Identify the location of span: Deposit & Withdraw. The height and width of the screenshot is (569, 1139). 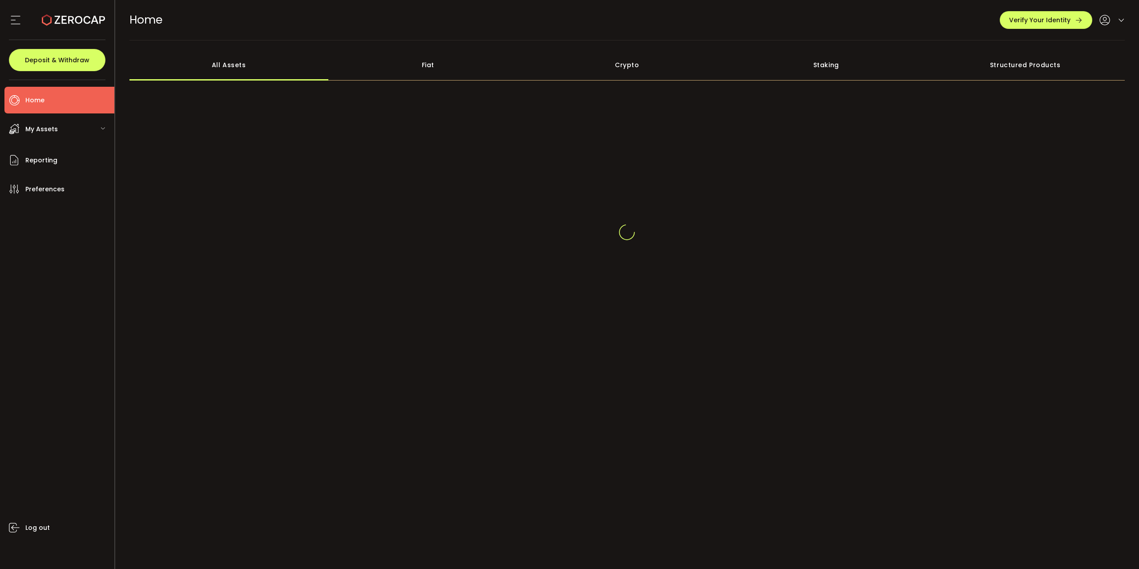
(57, 60).